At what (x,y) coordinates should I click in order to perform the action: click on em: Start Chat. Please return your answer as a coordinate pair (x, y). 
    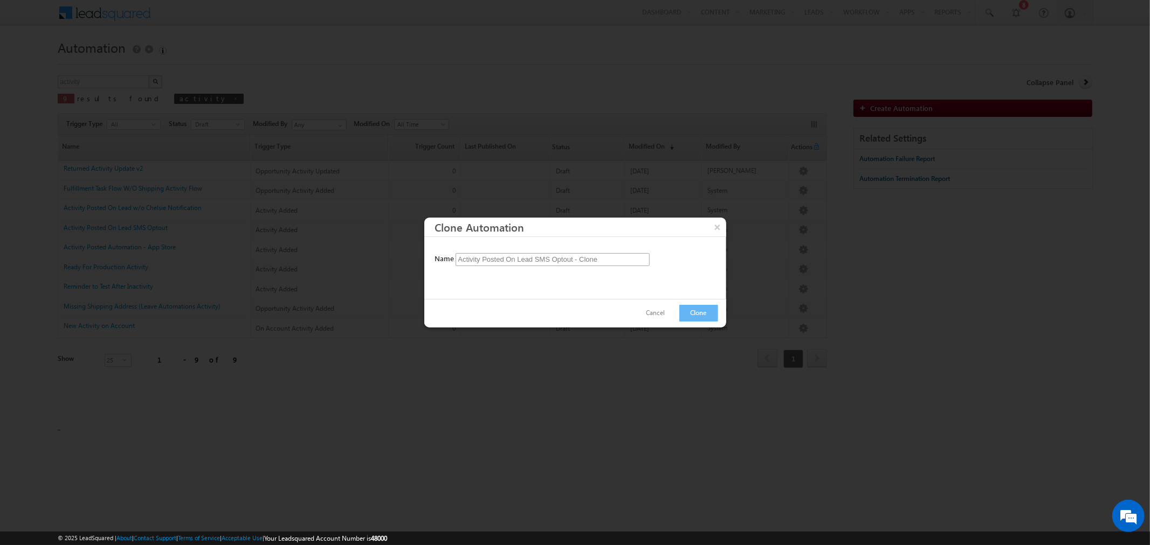
    Looking at the image, I should click on (171, 339).